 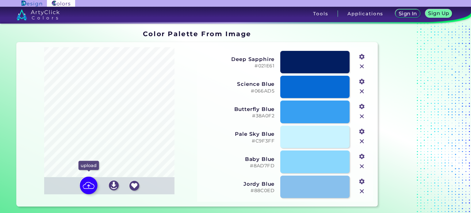 What do you see at coordinates (238, 109) in the screenshot?
I see `h3: Butterfly Blue` at bounding box center [238, 109].